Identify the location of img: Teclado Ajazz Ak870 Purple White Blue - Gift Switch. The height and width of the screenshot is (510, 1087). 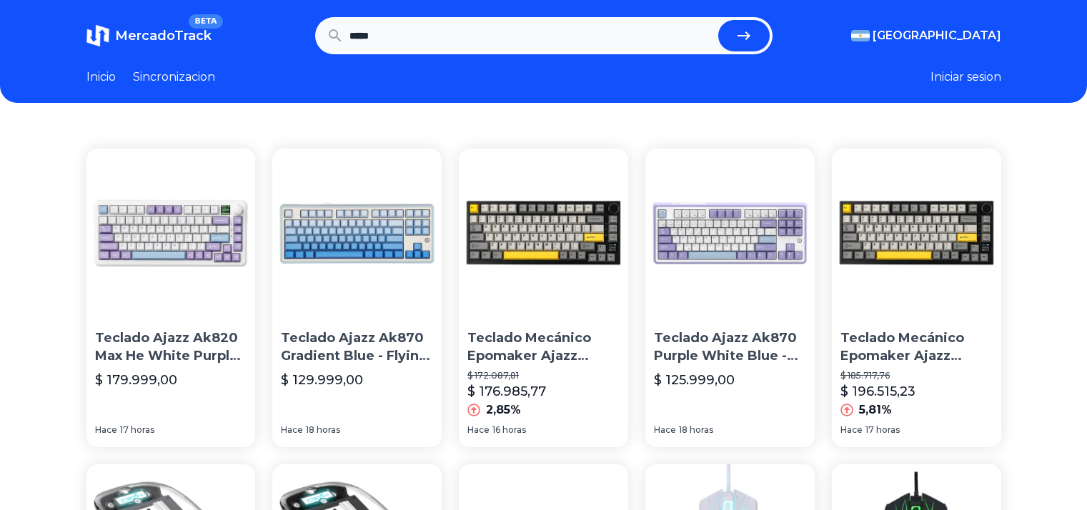
(730, 233).